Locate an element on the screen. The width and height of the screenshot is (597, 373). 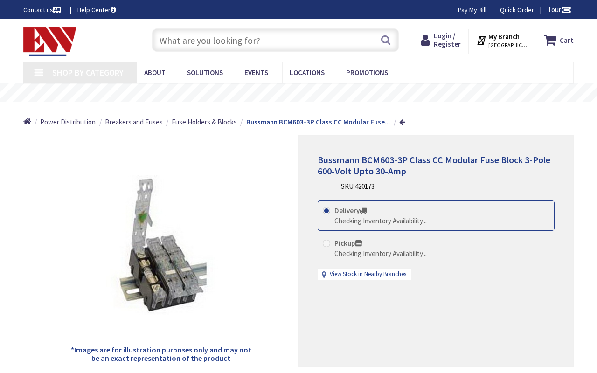
span: 420173 is located at coordinates (365, 186).